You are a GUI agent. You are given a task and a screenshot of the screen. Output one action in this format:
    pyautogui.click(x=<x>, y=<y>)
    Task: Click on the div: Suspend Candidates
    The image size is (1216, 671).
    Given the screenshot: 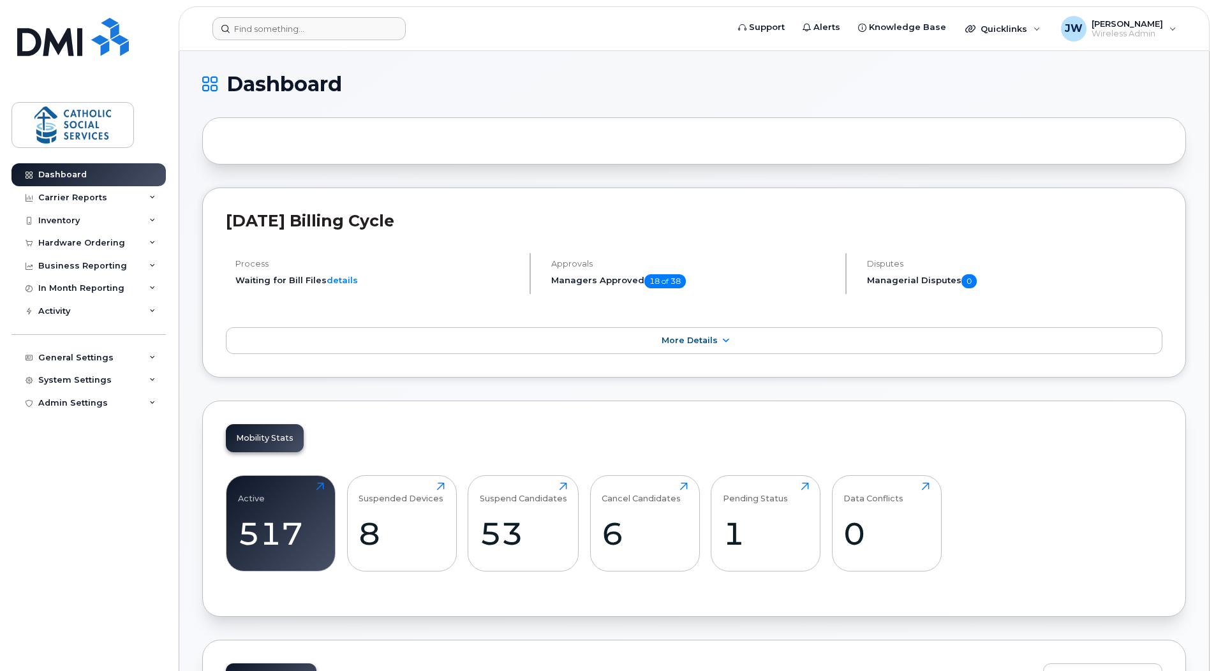 What is the action you would take?
    pyautogui.click(x=523, y=492)
    